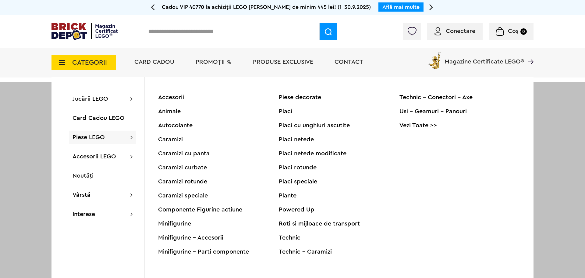  Describe the element at coordinates (214, 62) in the screenshot. I see `span: PROMOȚII %` at that location.